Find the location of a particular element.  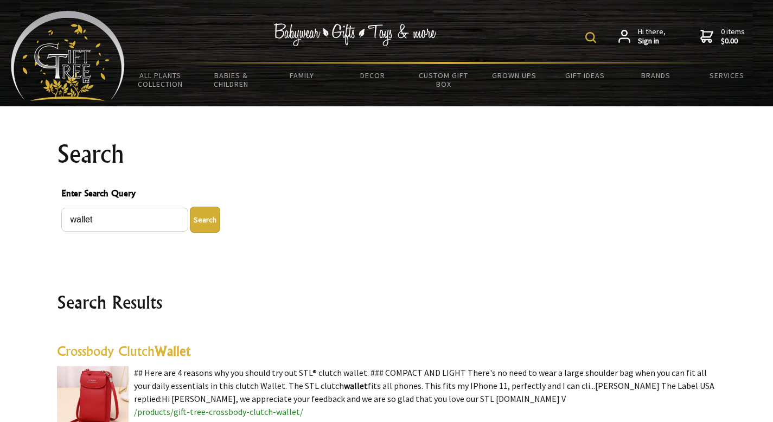

a: Crossbody ClutchWallet is located at coordinates (124, 351).